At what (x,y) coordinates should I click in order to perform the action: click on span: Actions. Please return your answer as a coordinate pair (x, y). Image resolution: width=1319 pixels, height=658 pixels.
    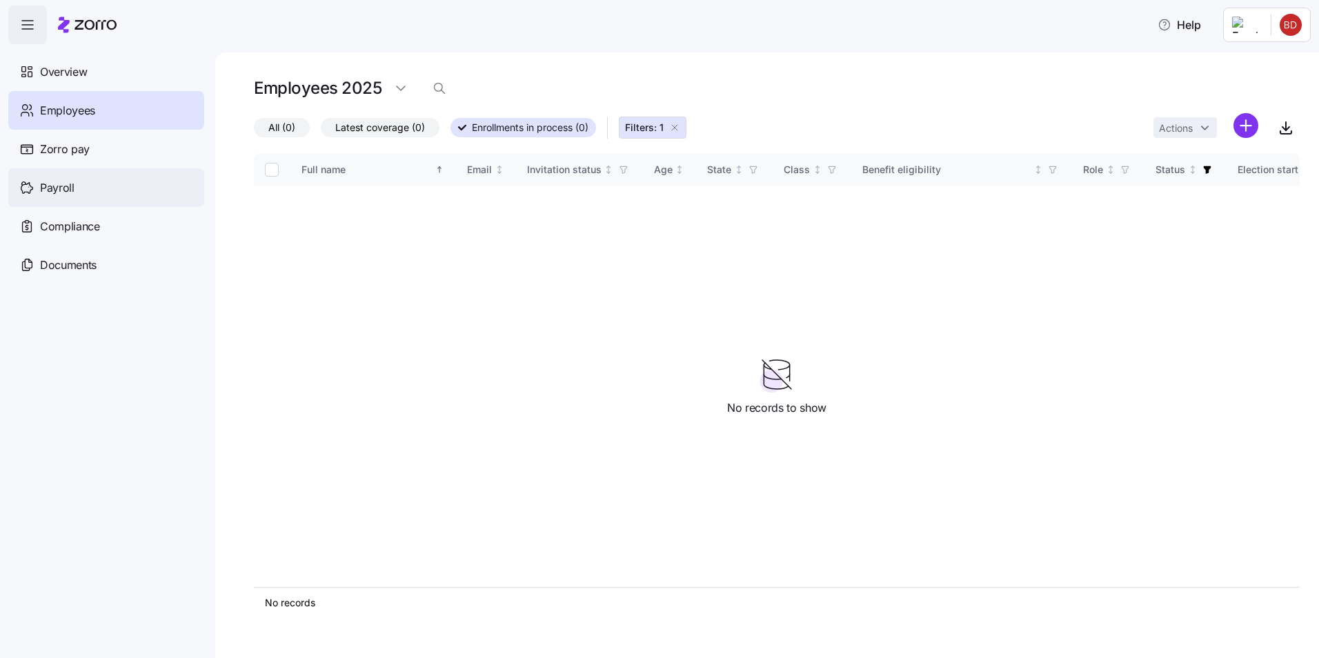
    Looking at the image, I should click on (1176, 128).